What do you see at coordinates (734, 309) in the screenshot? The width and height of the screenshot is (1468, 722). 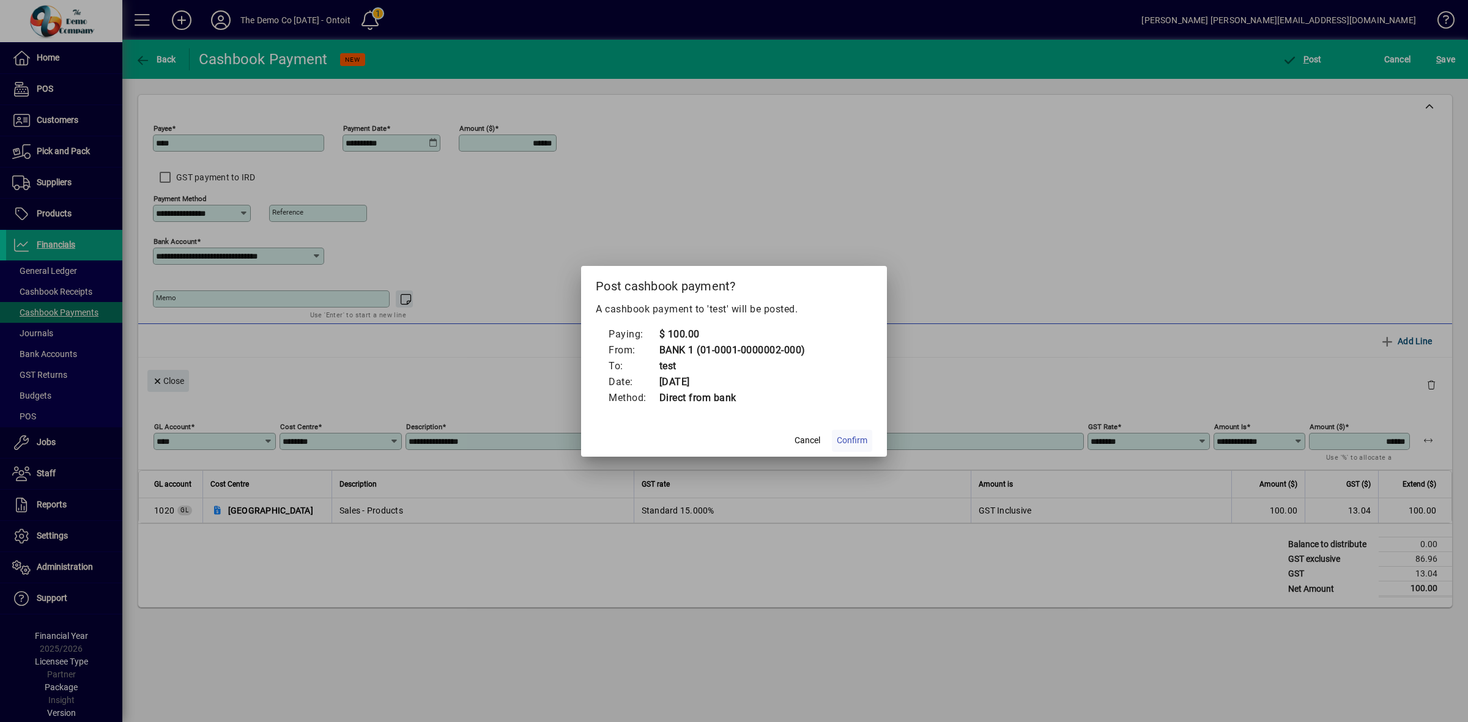 I see `p: A cashbook payment to 'test' will be posted.` at bounding box center [734, 309].